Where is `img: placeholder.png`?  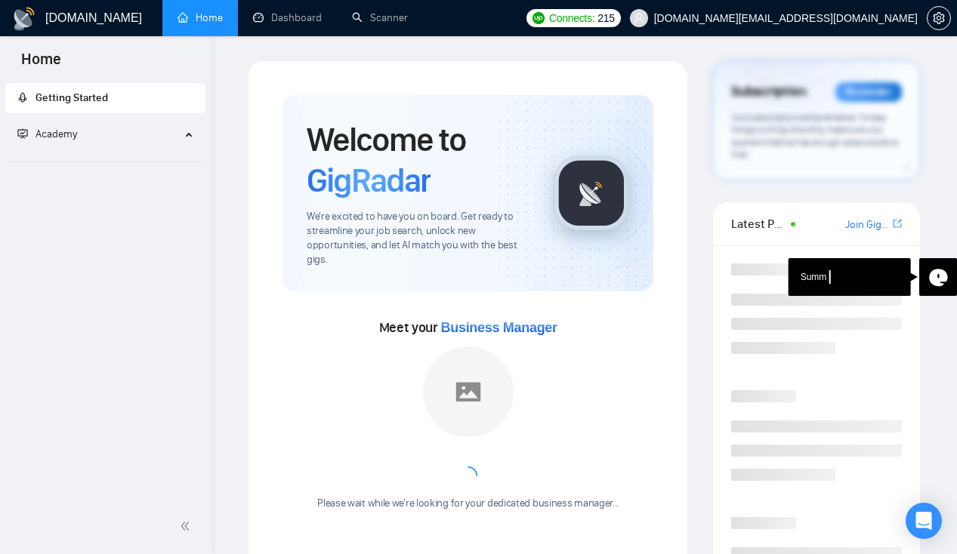
img: placeholder.png is located at coordinates (468, 392).